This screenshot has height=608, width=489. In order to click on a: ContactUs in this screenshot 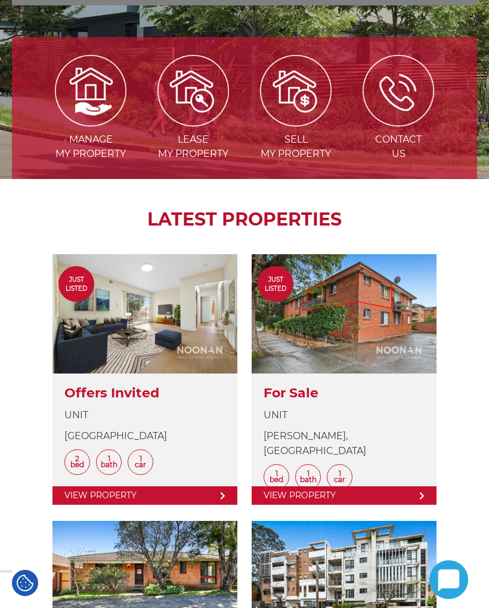, I will do `click(398, 122)`.